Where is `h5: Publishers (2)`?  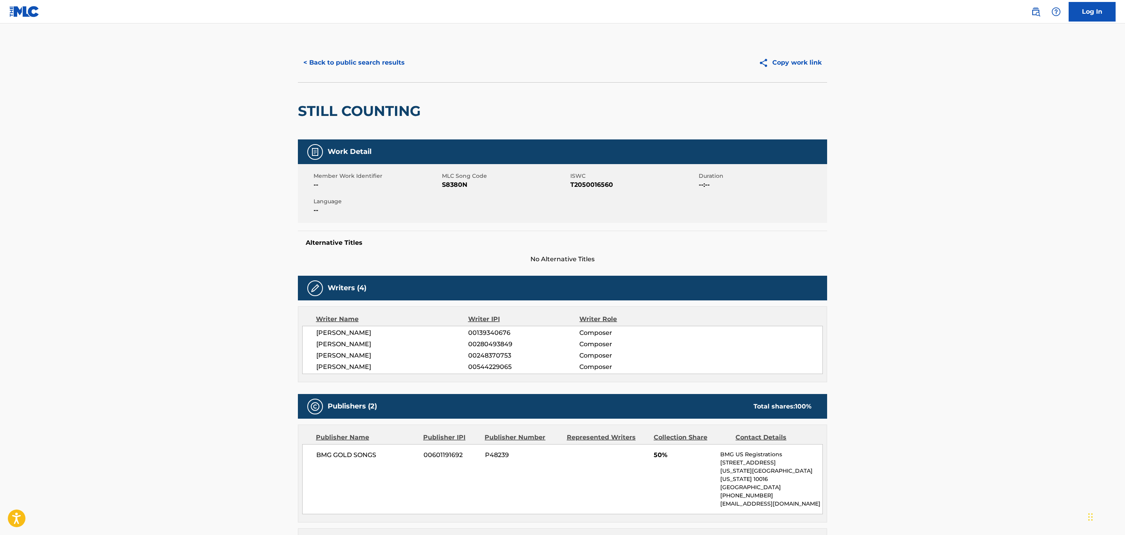 h5: Publishers (2) is located at coordinates (352, 406).